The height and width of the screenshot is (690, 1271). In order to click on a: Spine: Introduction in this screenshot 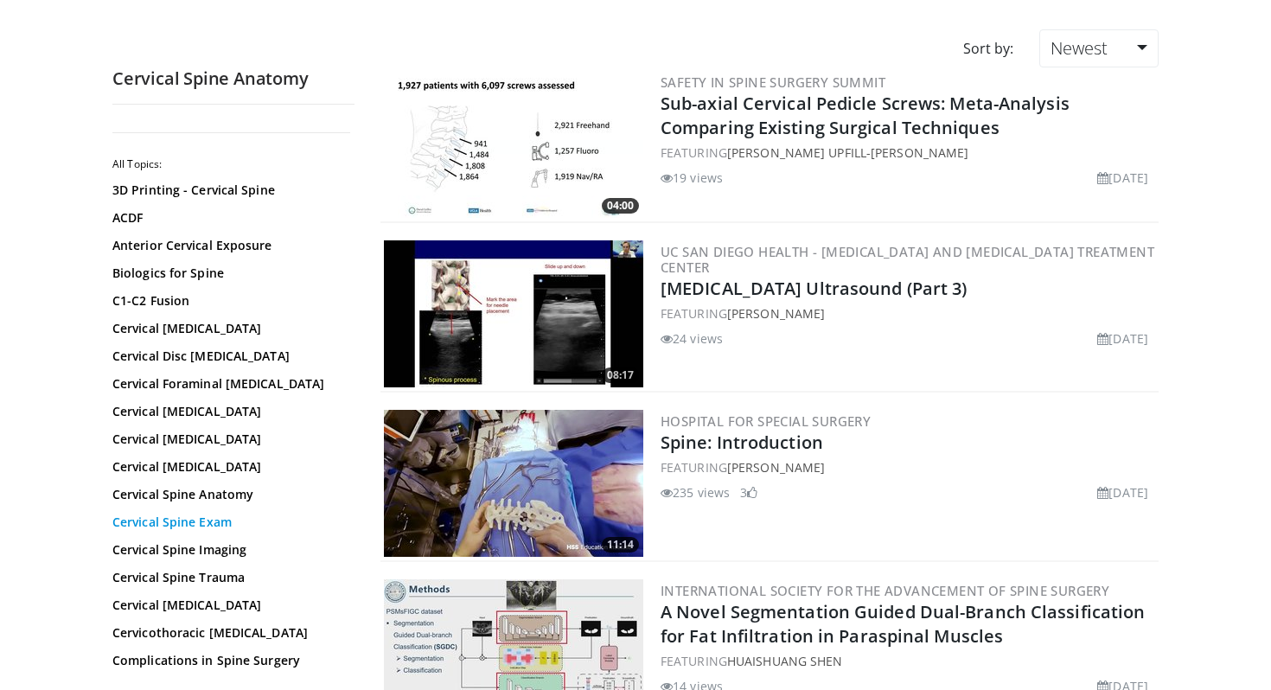, I will do `click(742, 442)`.